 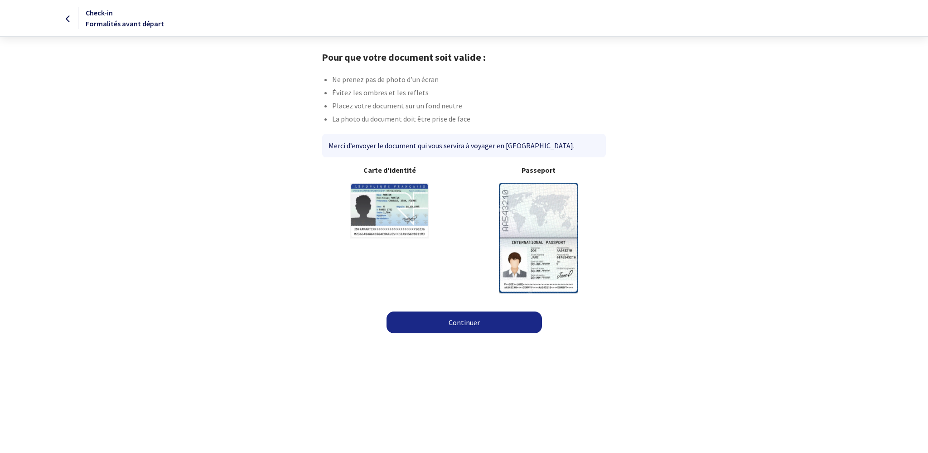 What do you see at coordinates (469, 106) in the screenshot?
I see `li: Placez votre document sur un fond neutre` at bounding box center [469, 106].